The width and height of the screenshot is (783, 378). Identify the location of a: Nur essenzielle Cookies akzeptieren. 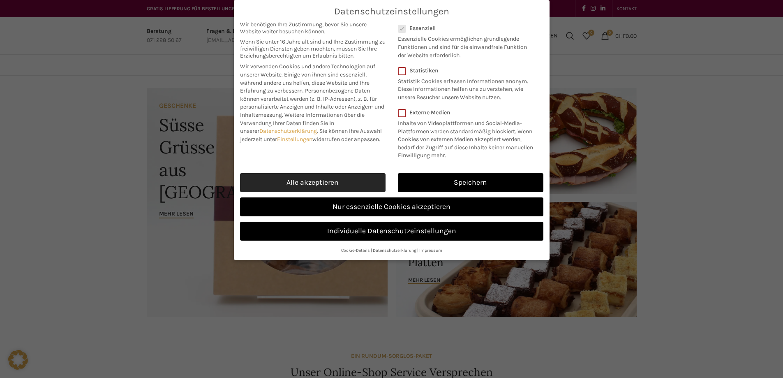
(392, 207).